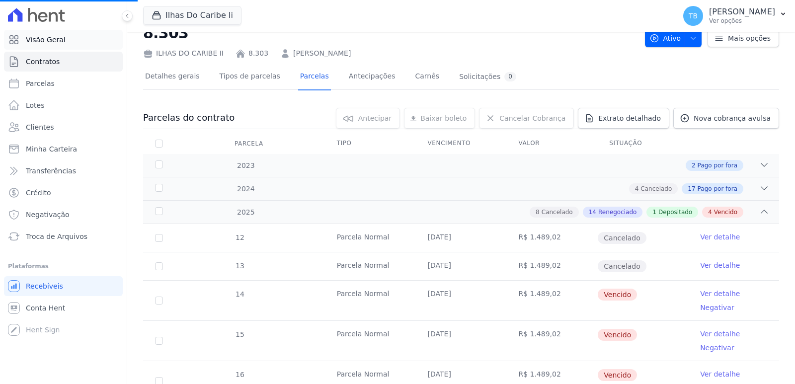 This screenshot has width=795, height=384. What do you see at coordinates (461, 144) in the screenshot?
I see `th: Vencimento` at bounding box center [461, 144].